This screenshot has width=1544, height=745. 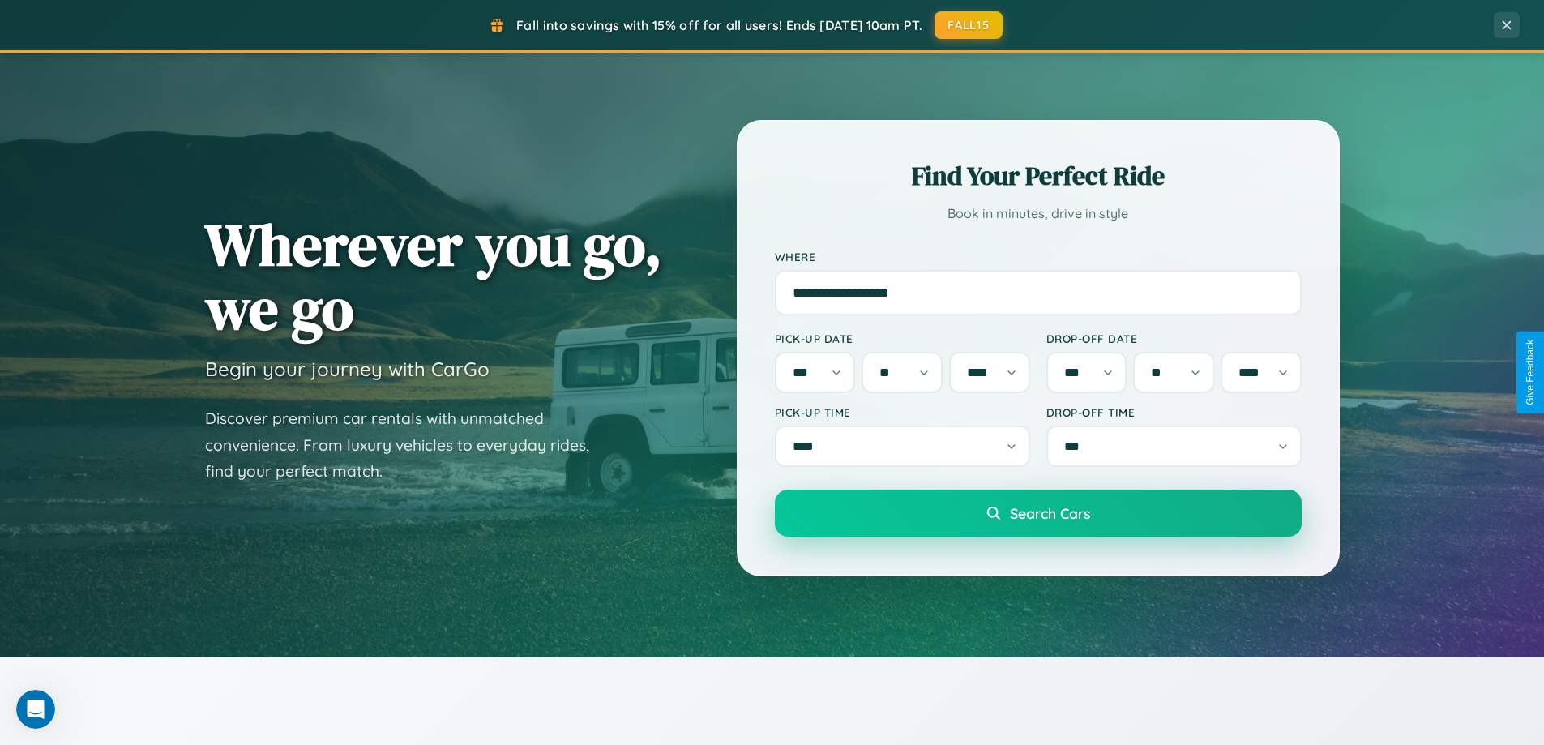 I want to click on span: Search Cars, so click(x=1050, y=513).